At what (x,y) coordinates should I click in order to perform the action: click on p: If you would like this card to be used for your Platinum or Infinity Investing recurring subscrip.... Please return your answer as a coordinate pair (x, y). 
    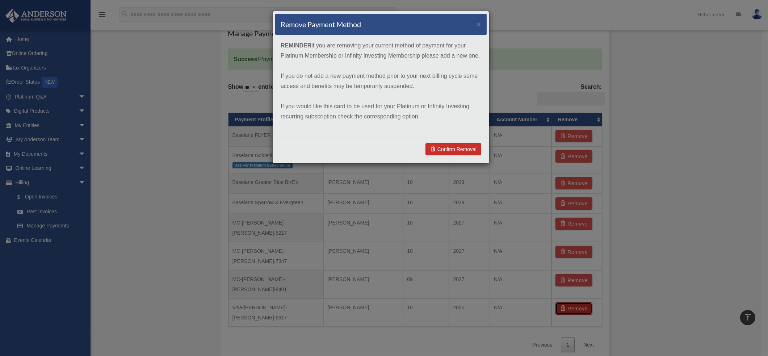
    Looking at the image, I should click on (381, 111).